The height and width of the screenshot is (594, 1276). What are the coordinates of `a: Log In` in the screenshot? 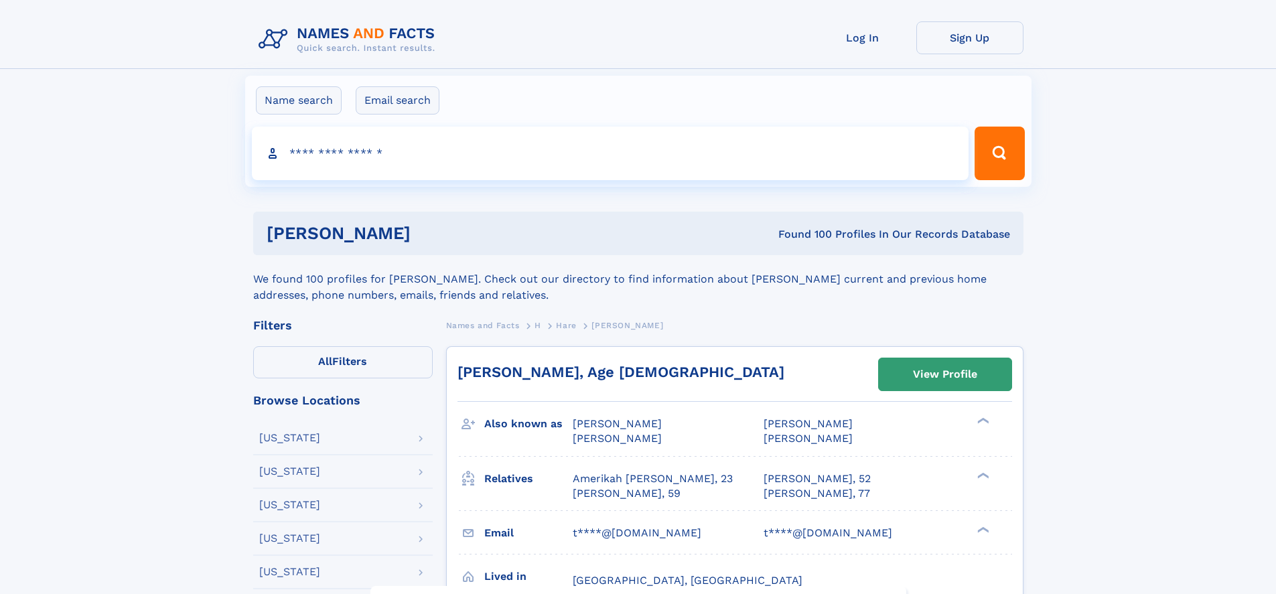 It's located at (863, 38).